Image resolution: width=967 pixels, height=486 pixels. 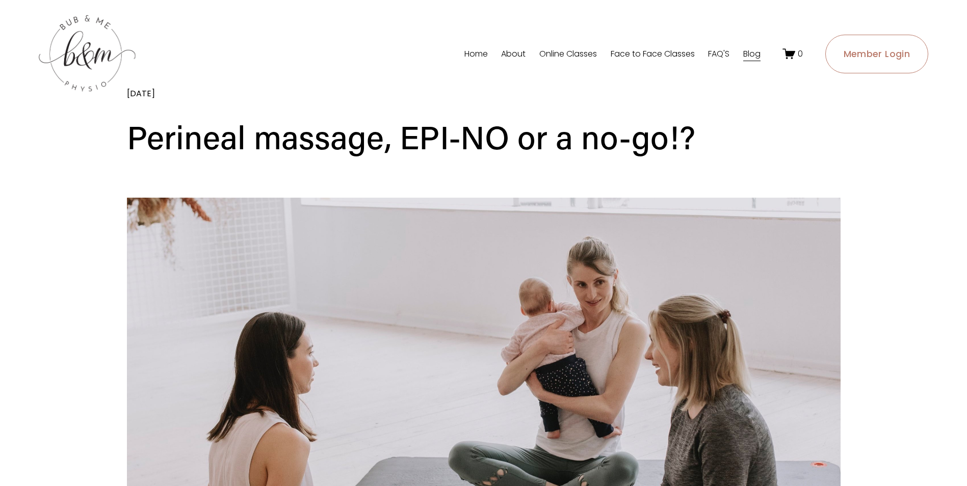 What do you see at coordinates (87, 54) in the screenshot?
I see `a: bubandme` at bounding box center [87, 54].